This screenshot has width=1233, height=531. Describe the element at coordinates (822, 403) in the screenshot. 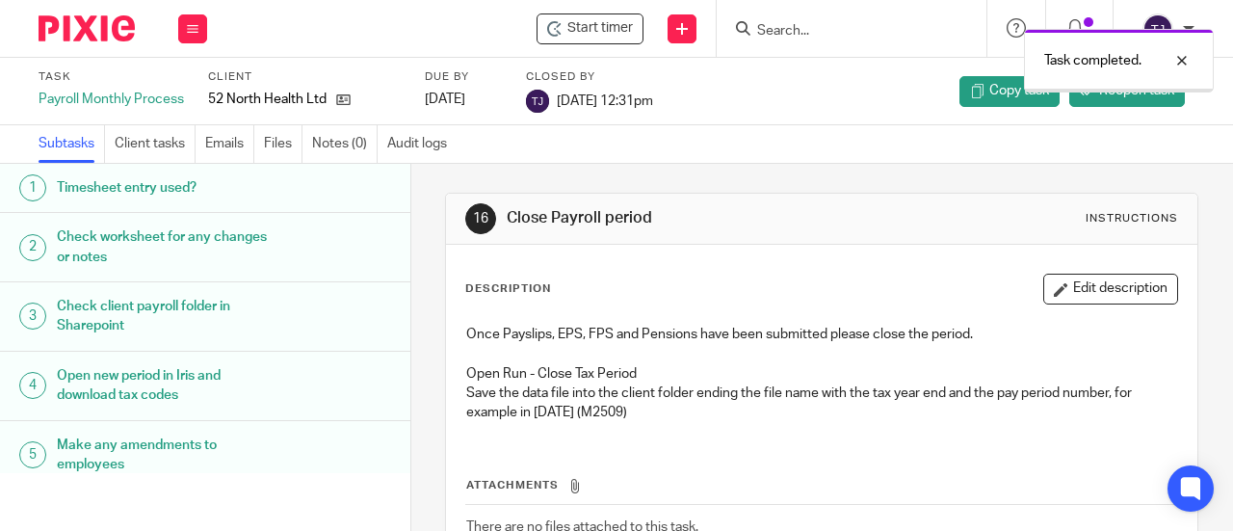

I see `p: Save the data file into the client folder ending the file name with the tax year end and the pay ...` at that location.